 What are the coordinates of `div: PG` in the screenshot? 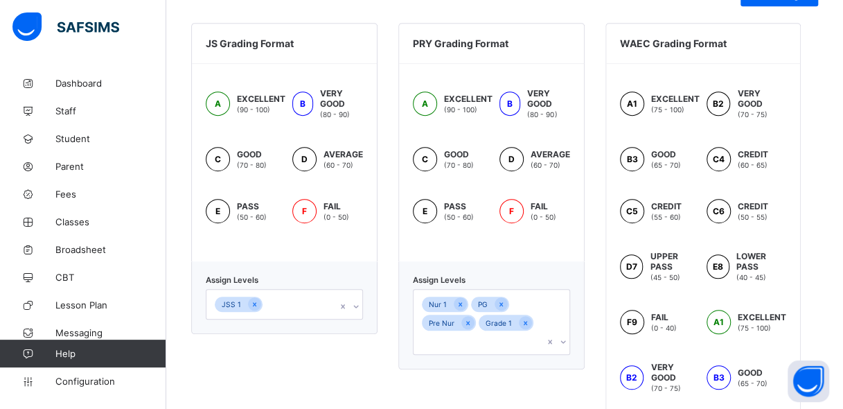 It's located at (483, 304).